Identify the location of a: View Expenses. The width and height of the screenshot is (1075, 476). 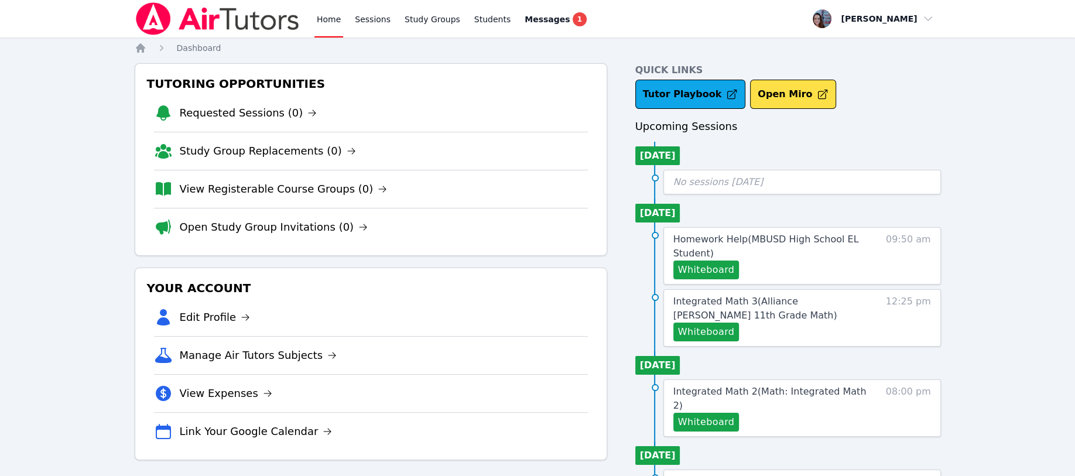
(226, 393).